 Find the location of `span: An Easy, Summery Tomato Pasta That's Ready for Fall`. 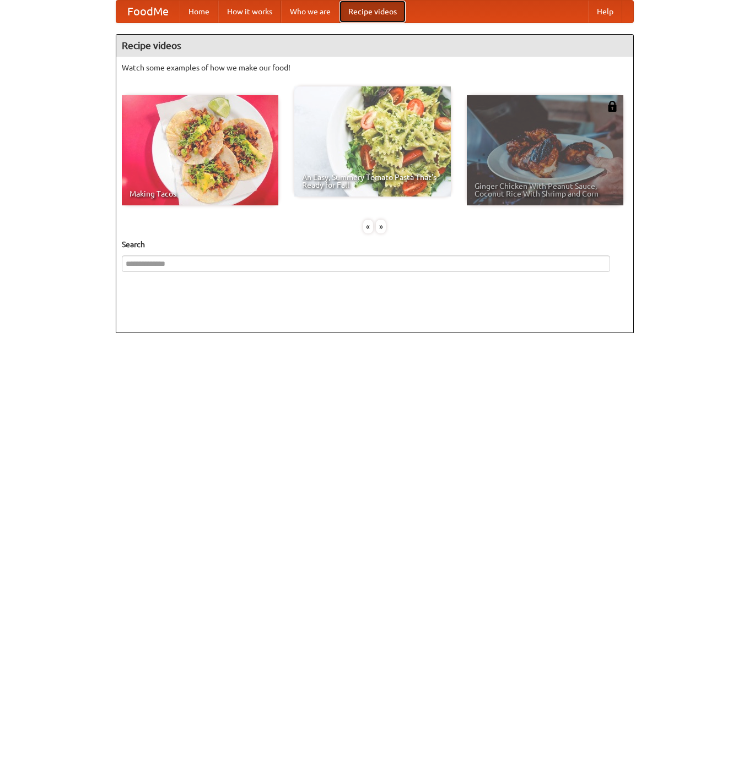

span: An Easy, Summery Tomato Pasta That's Ready for Fall is located at coordinates (372, 181).